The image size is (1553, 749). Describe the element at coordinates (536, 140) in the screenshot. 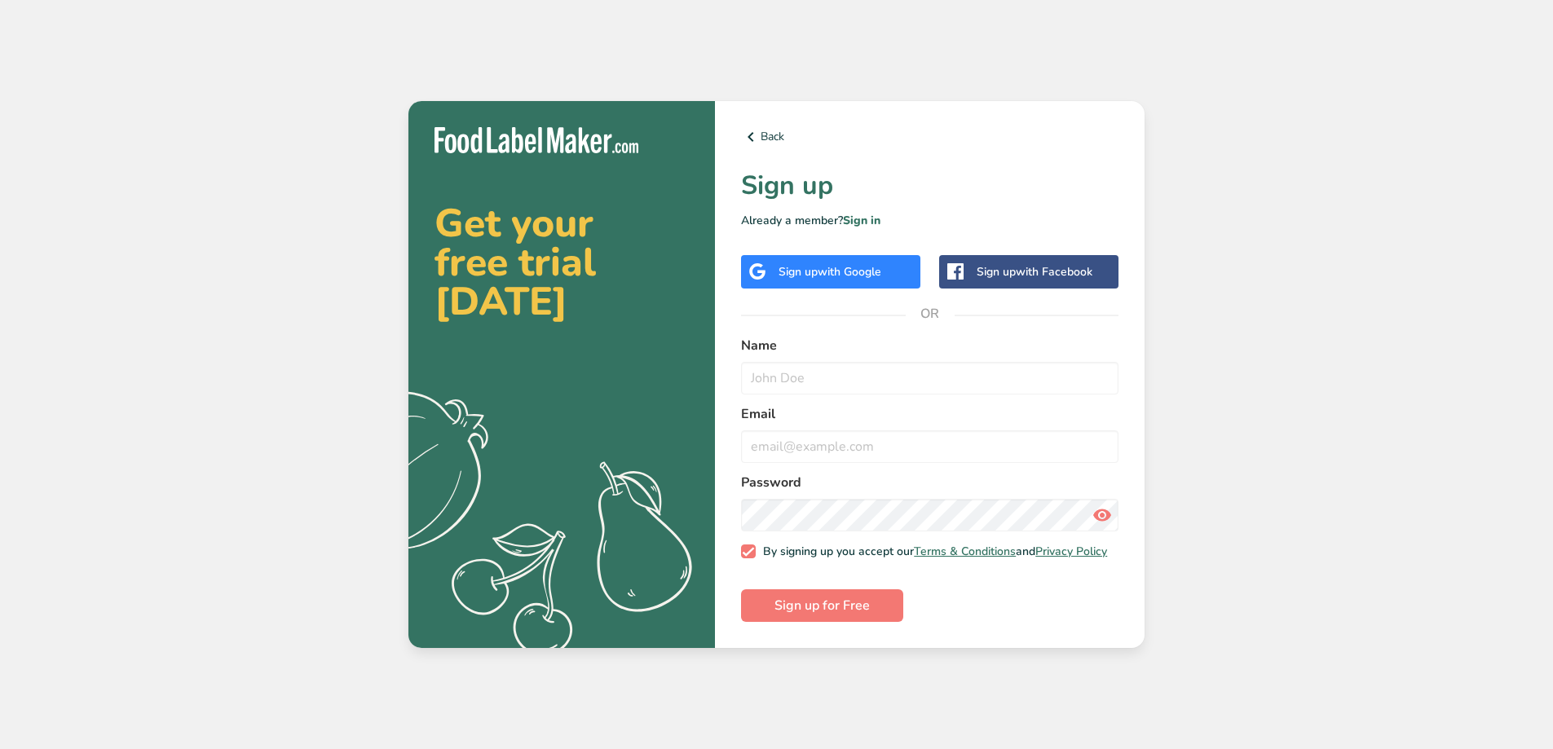

I see `img: Food Label Maker` at that location.